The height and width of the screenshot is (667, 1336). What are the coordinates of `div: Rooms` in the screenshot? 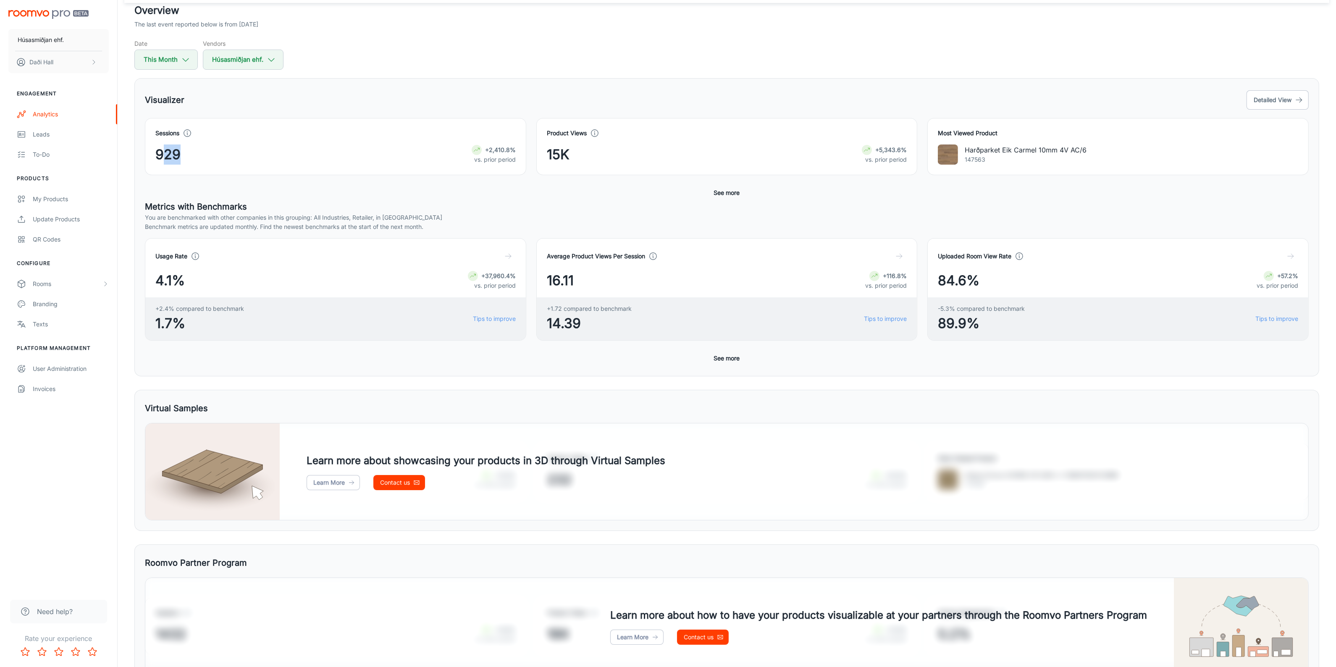 It's located at (67, 284).